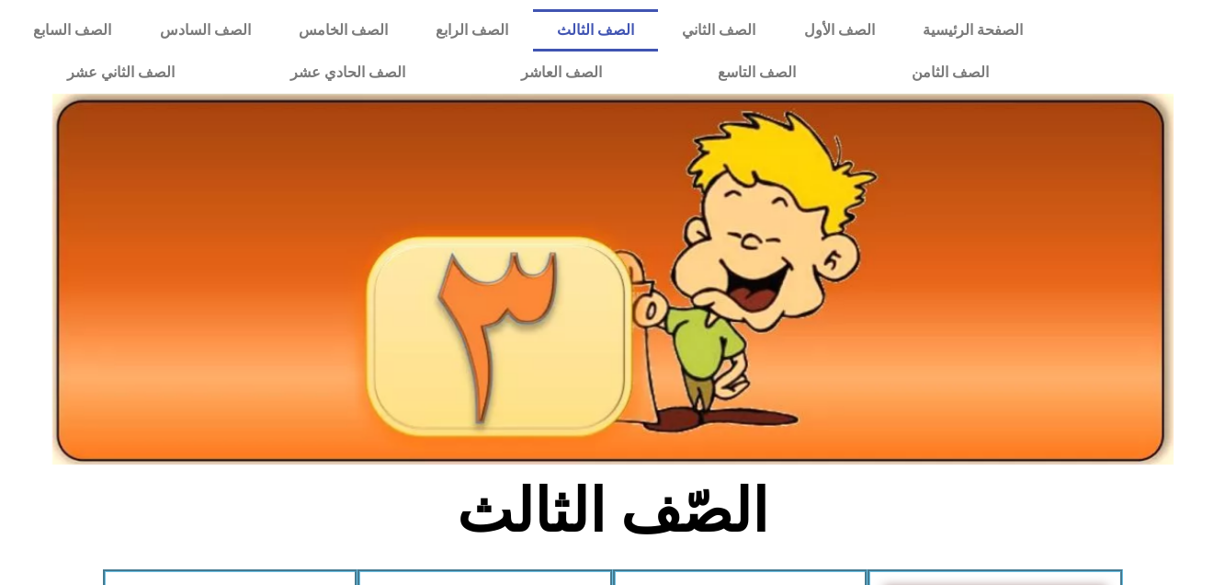 The image size is (1225, 585). What do you see at coordinates (204, 30) in the screenshot?
I see `a: الصف السادس` at bounding box center [204, 30].